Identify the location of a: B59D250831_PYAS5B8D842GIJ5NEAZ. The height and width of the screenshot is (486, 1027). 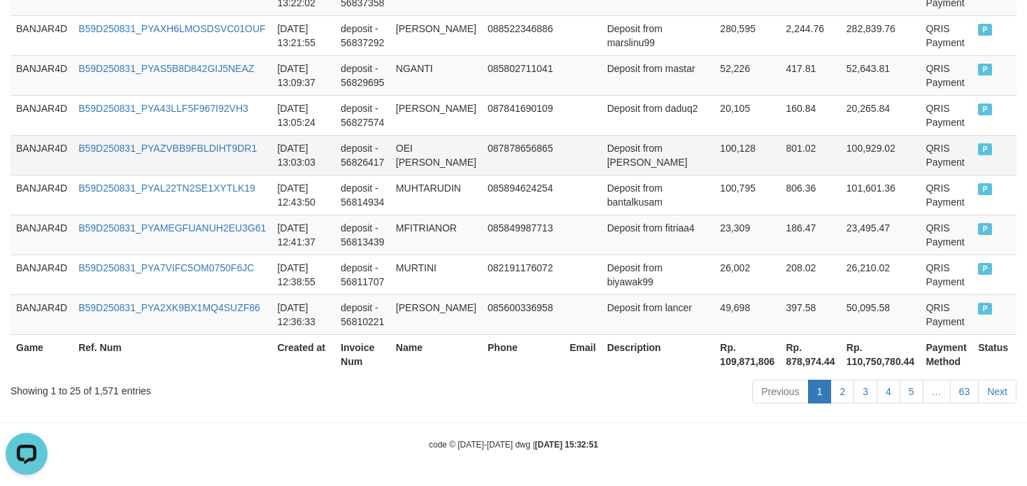
(166, 69).